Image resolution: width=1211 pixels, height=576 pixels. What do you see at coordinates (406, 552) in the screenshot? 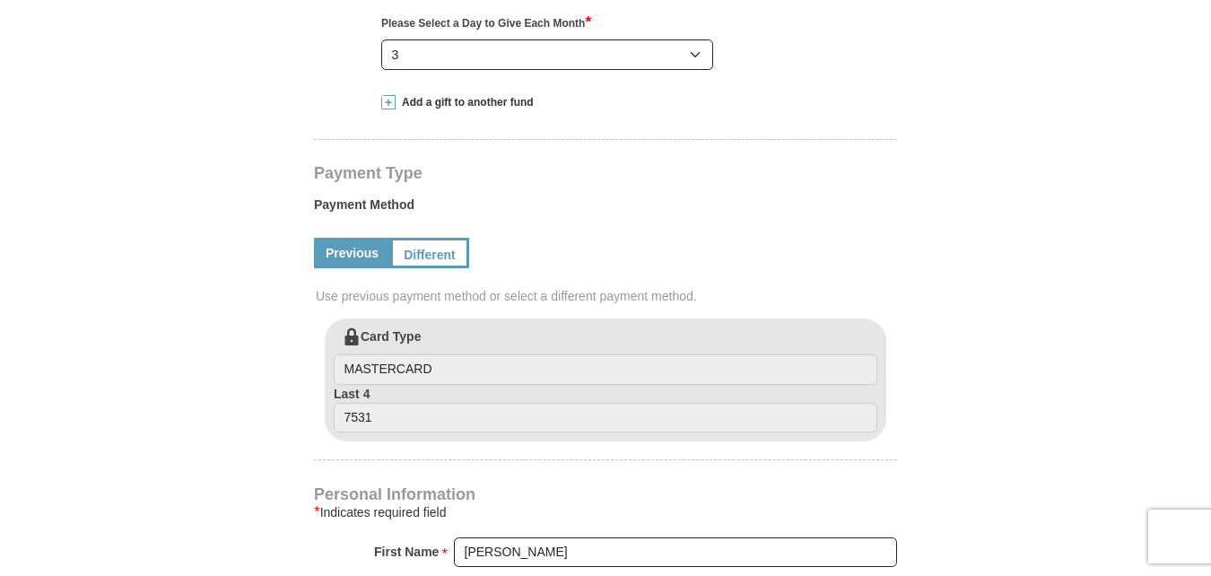
I see `strong: First Name` at bounding box center [406, 552].